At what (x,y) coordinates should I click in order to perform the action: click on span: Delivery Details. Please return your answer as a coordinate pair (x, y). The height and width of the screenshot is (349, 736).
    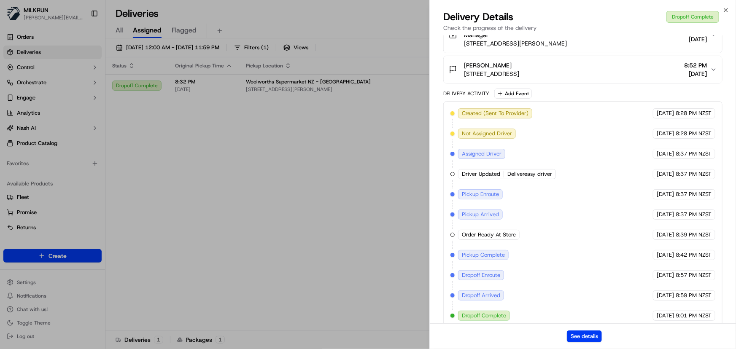
    Looking at the image, I should click on (478, 17).